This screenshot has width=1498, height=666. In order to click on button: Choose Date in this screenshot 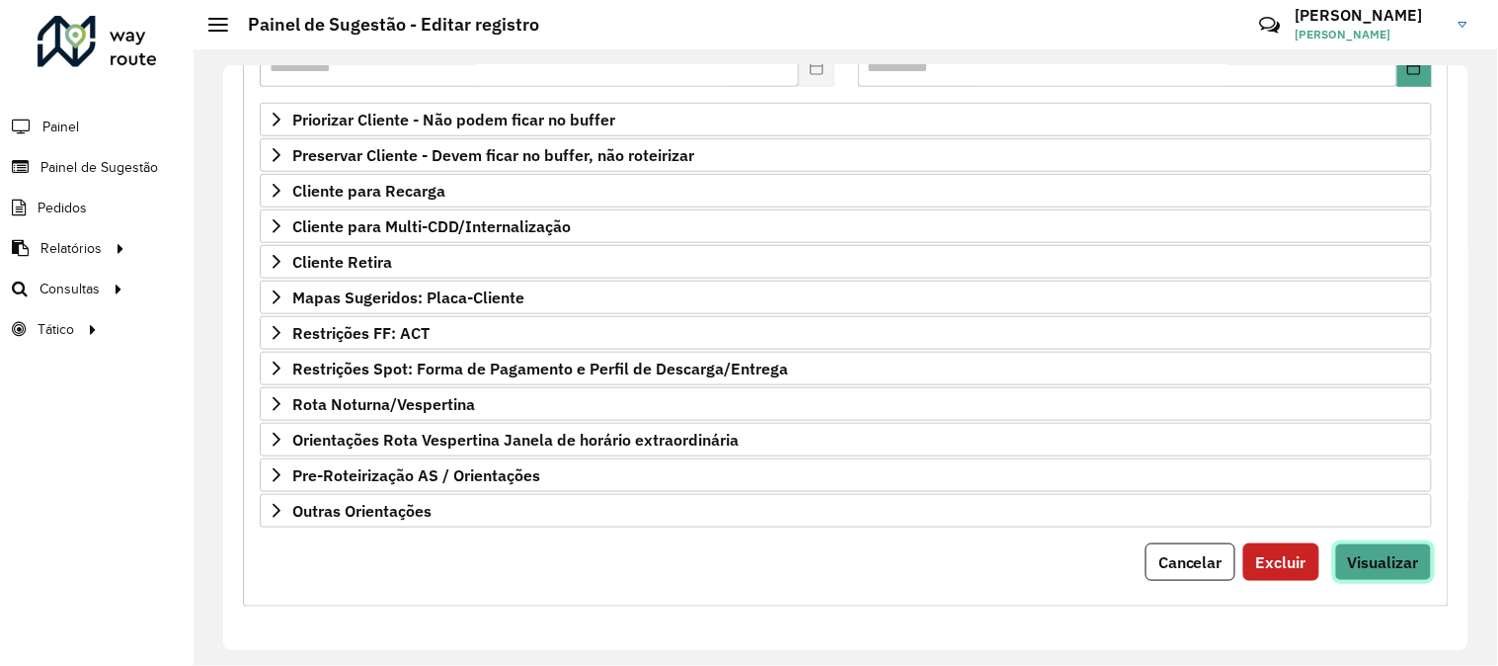, I will do `click(1414, 67)`.